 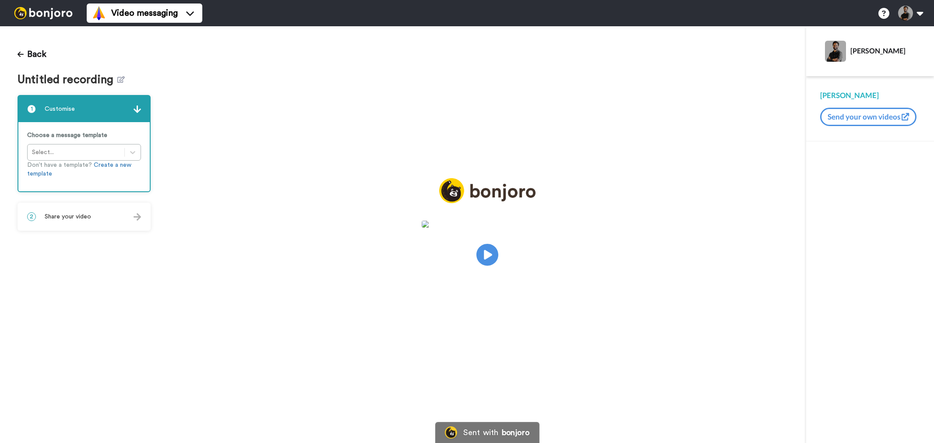 What do you see at coordinates (32, 109) in the screenshot?
I see `span: 1` at bounding box center [32, 109].